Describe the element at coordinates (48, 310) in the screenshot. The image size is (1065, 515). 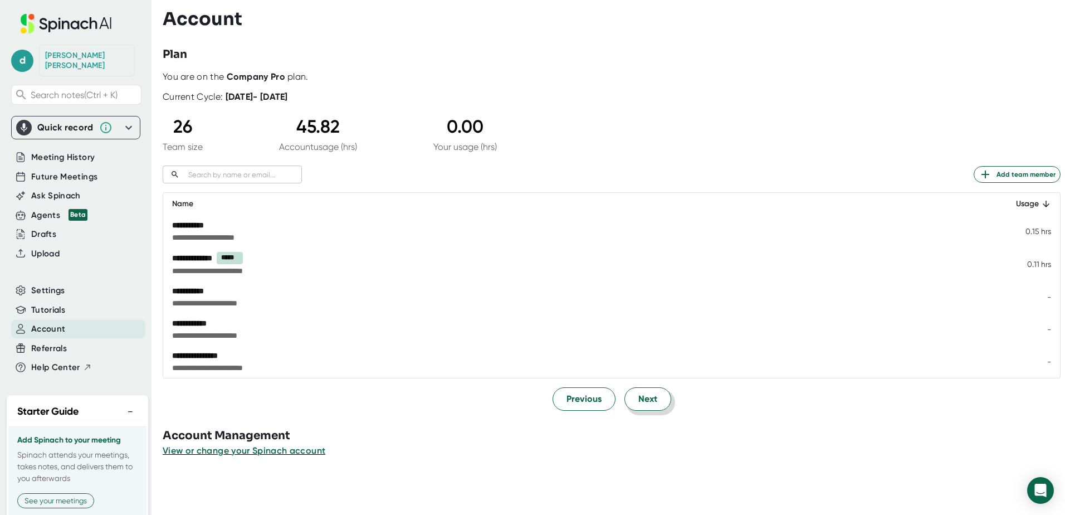
I see `span: Tutorials` at that location.